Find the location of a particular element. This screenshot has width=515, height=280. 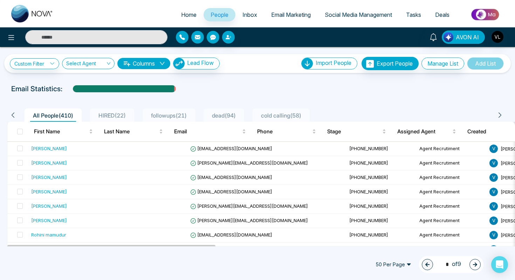

span: Deals is located at coordinates (442, 15).